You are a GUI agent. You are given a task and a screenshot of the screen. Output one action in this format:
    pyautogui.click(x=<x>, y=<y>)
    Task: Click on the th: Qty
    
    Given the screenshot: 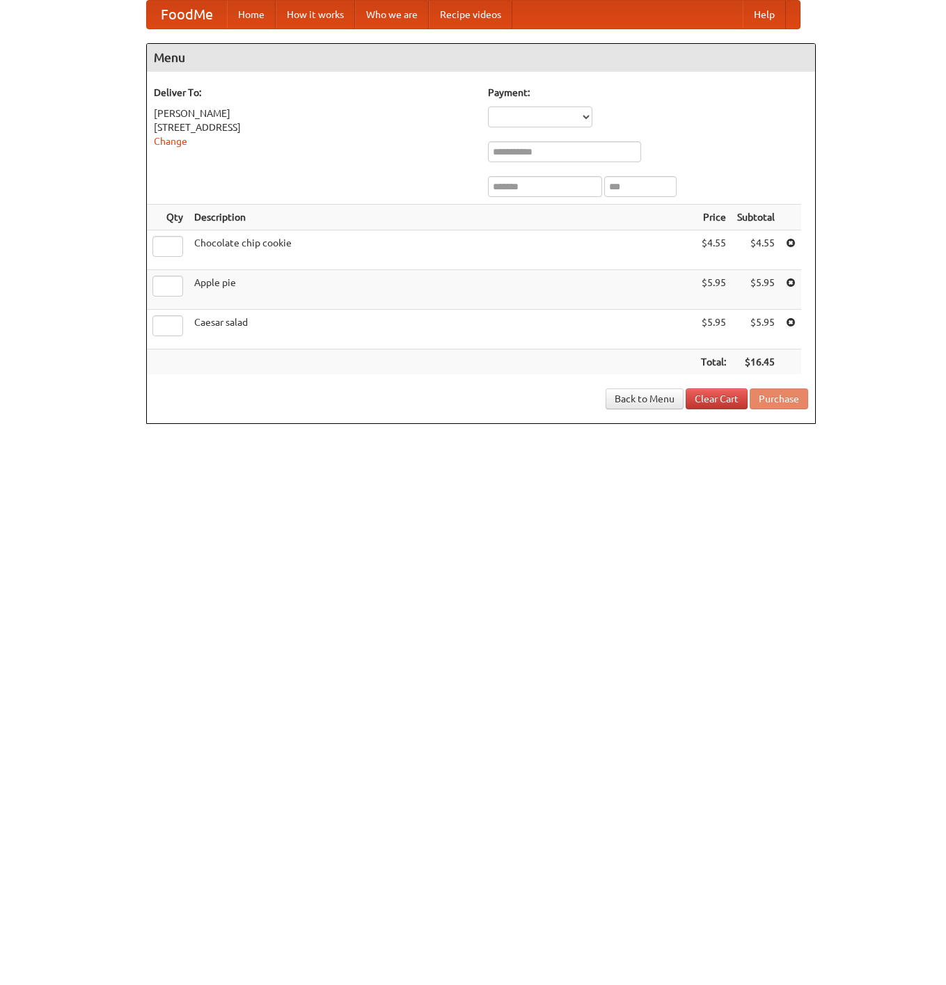 What is the action you would take?
    pyautogui.click(x=168, y=217)
    